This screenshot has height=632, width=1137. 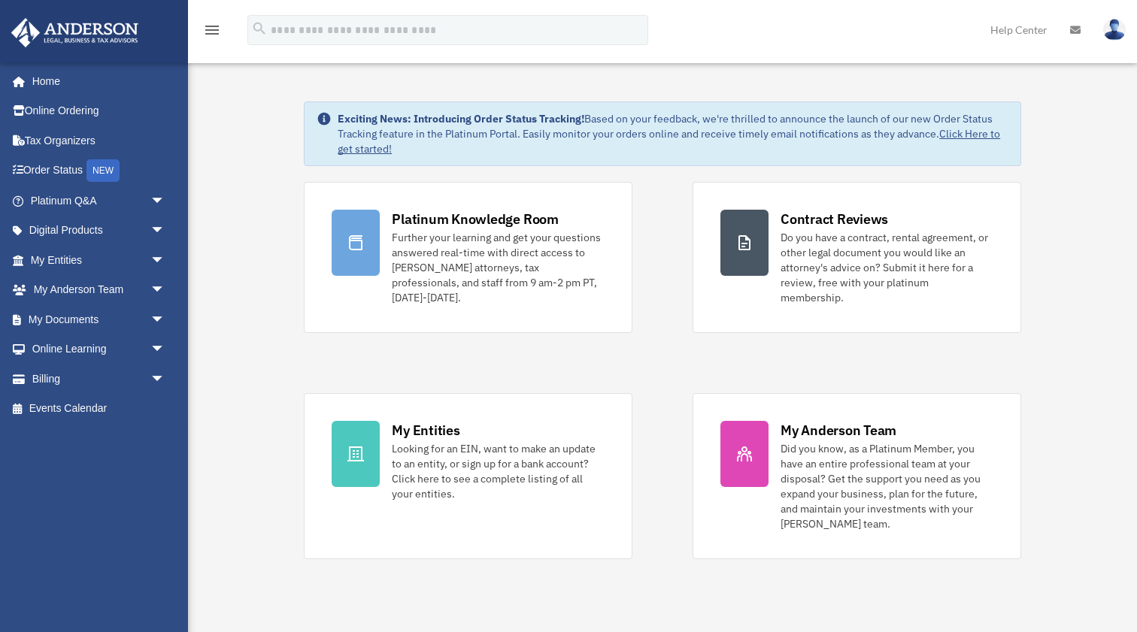 What do you see at coordinates (99, 141) in the screenshot?
I see `a: Tax Organizers` at bounding box center [99, 141].